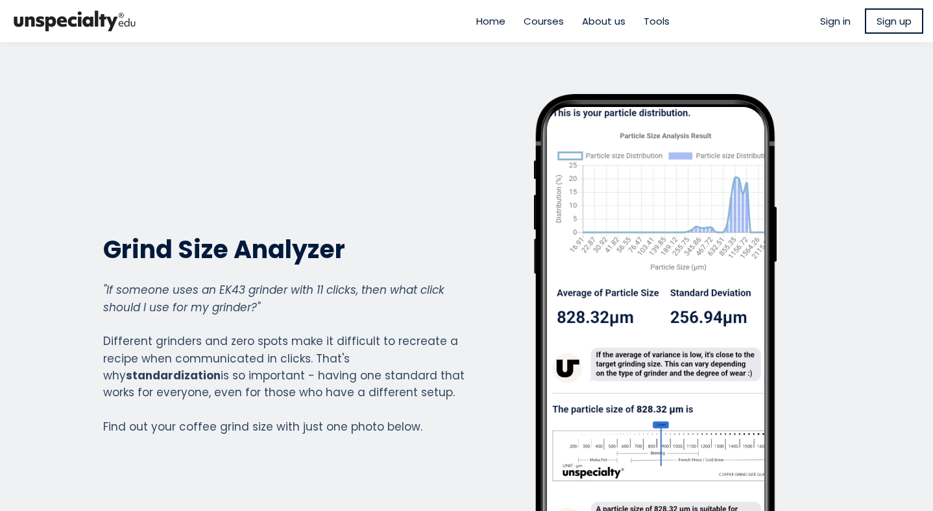 The image size is (933, 511). What do you see at coordinates (657, 21) in the screenshot?
I see `span: Tools` at bounding box center [657, 21].